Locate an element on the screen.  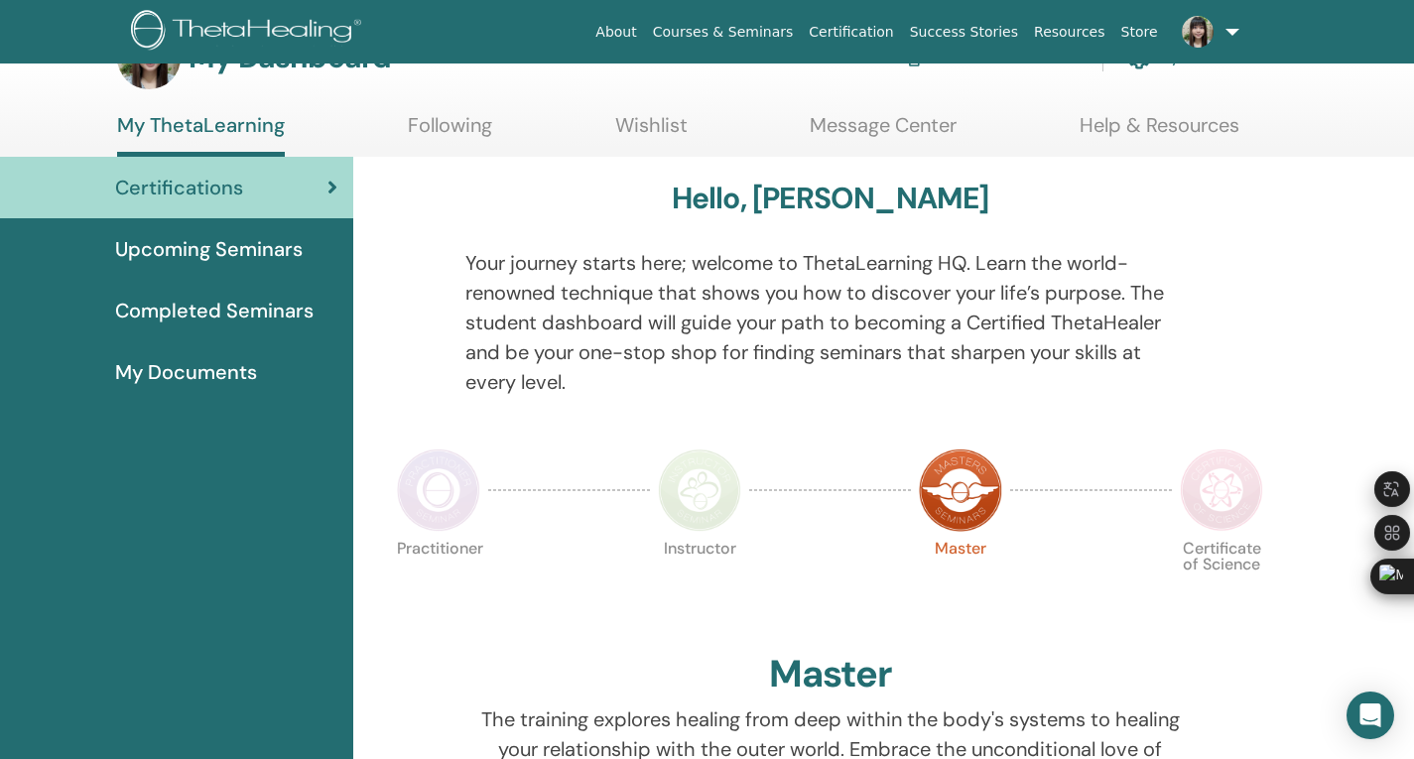
img: default.jpg is located at coordinates (1197, 32).